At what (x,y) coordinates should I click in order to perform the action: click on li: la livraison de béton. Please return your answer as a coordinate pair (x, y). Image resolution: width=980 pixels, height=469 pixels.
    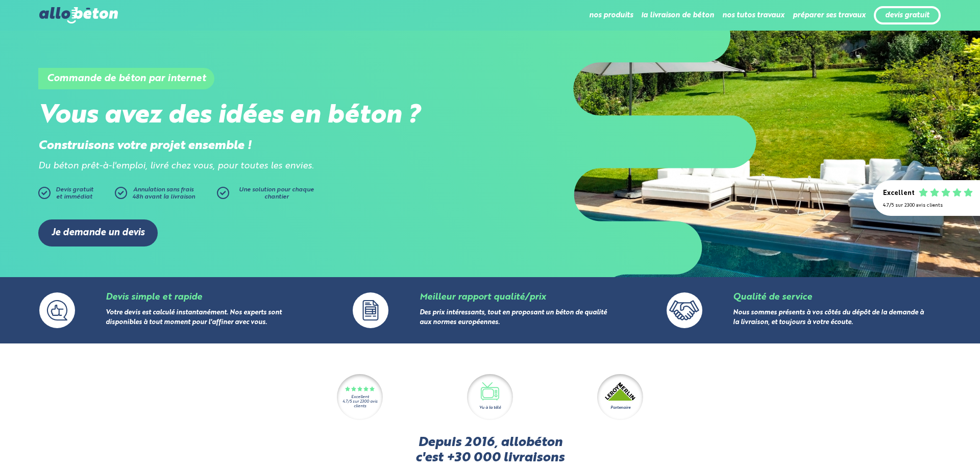
    Looking at the image, I should click on (678, 15).